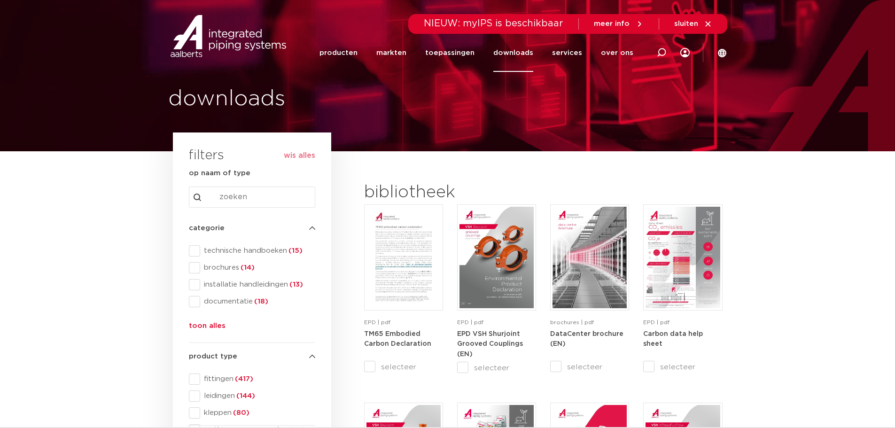 The image size is (895, 428). What do you see at coordinates (240, 412) in the screenshot?
I see `span: (80)` at bounding box center [240, 412].